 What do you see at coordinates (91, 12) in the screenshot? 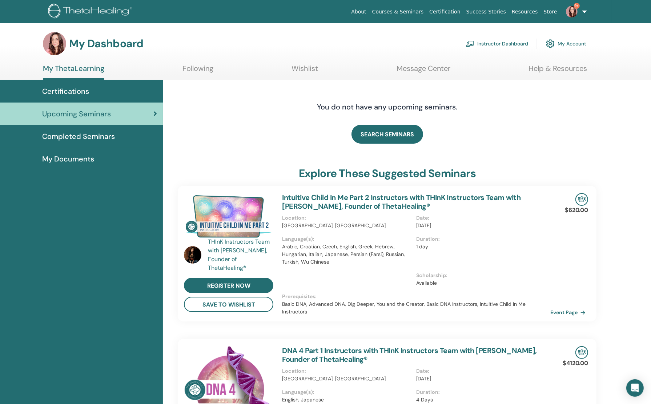
I see `img: logo.png` at bounding box center [91, 12].